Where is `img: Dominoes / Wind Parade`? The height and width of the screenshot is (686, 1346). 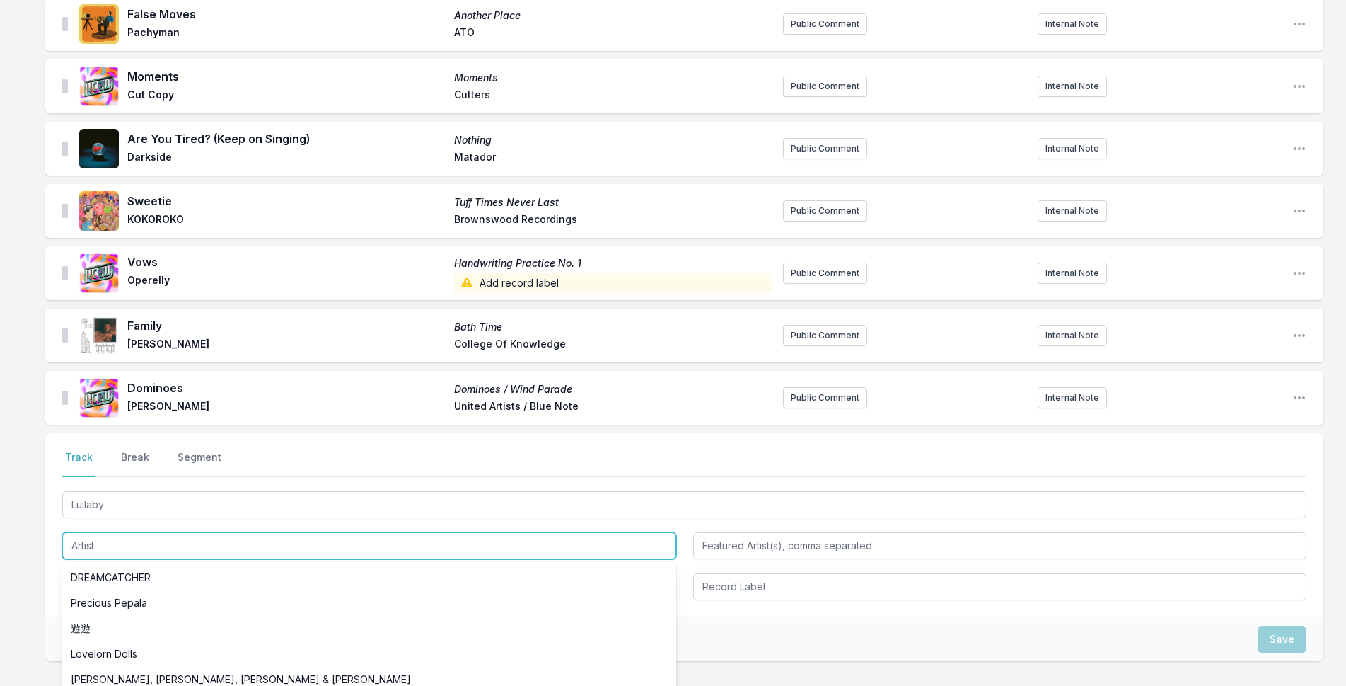
img: Dominoes / Wind Parade is located at coordinates (99, 398).